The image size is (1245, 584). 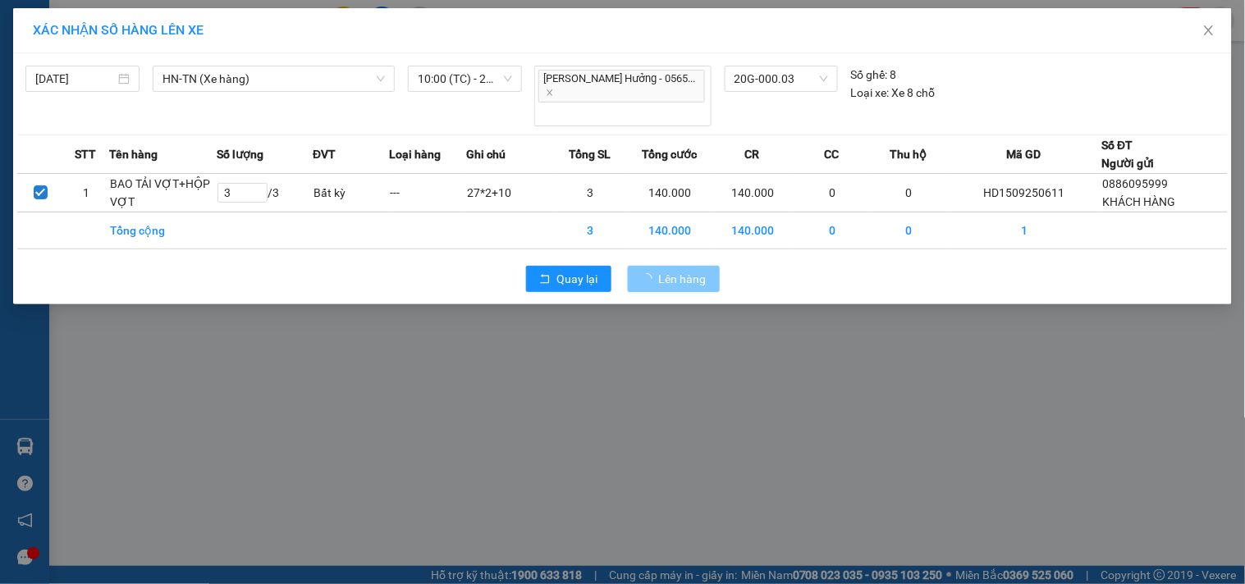 What do you see at coordinates (324, 154) in the screenshot?
I see `span: ĐVT` at bounding box center [324, 154].